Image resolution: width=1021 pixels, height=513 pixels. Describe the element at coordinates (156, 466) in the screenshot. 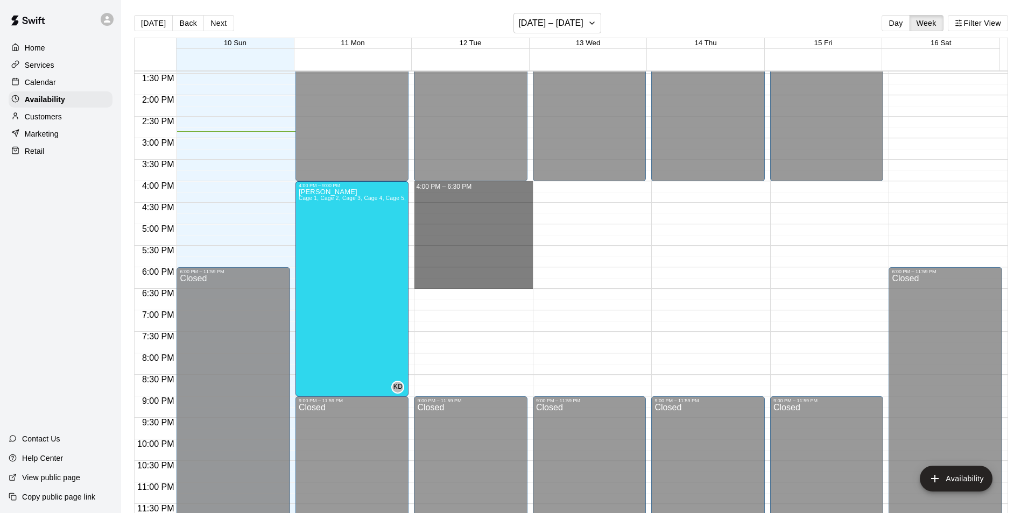

I see `span: 10:30 PM` at that location.